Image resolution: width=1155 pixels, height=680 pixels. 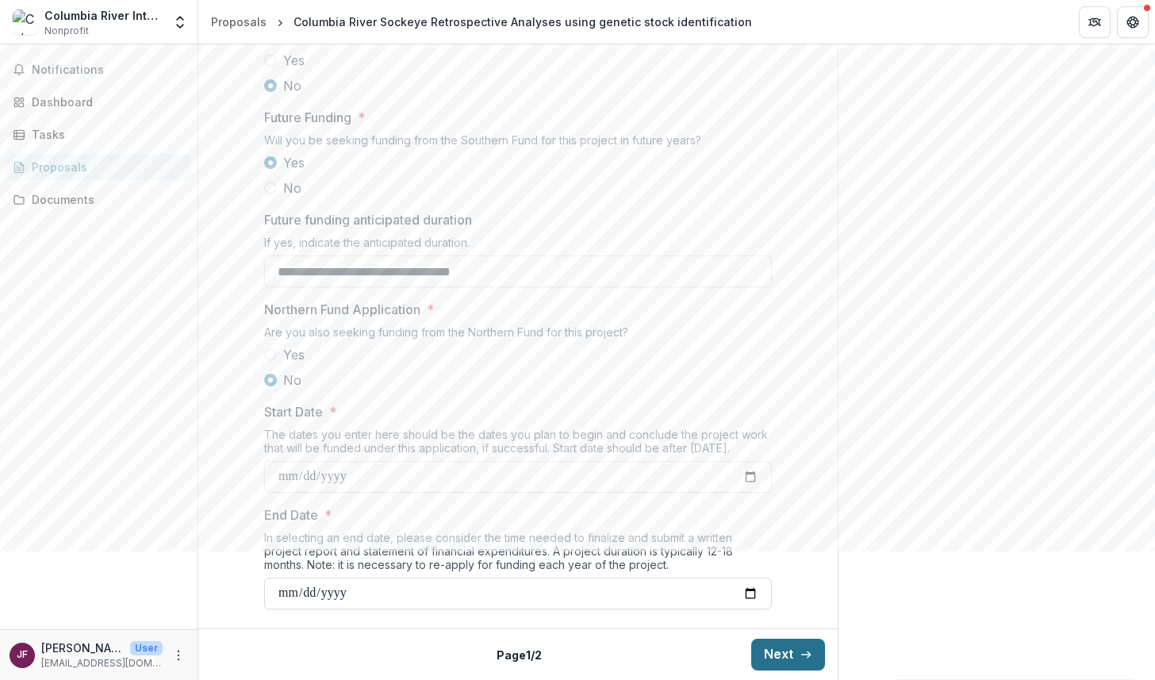 I want to click on nav: breadcrumb, so click(x=481, y=21).